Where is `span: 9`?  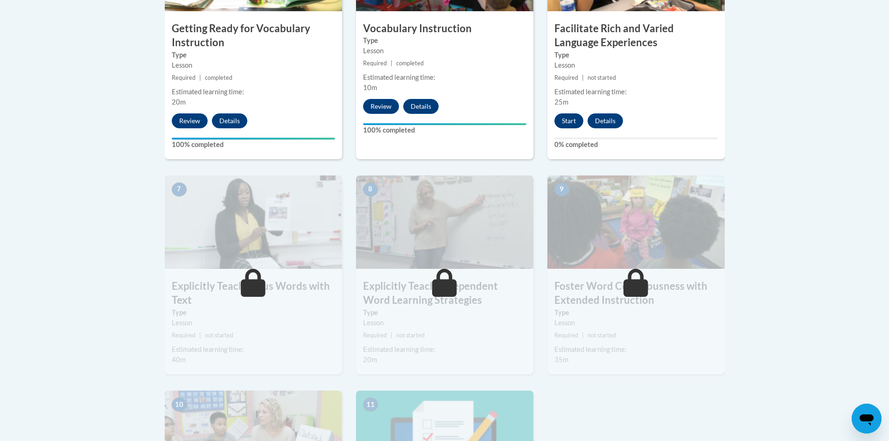
span: 9 is located at coordinates (562, 189).